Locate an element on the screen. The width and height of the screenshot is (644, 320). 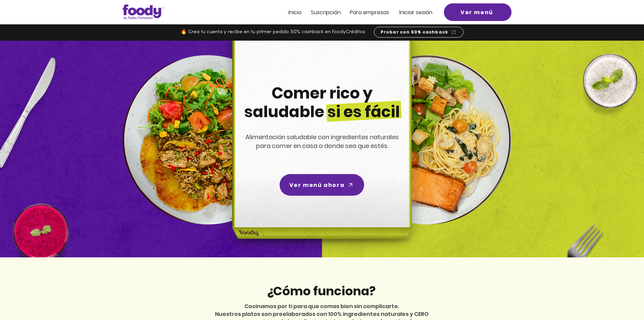
span: Comer rico y saludable si es fácil is located at coordinates (322, 102).